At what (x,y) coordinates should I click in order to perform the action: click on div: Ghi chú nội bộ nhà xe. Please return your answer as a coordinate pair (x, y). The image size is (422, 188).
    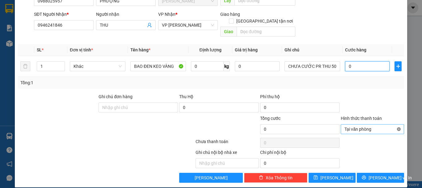
    Looking at the image, I should click on (227, 153).